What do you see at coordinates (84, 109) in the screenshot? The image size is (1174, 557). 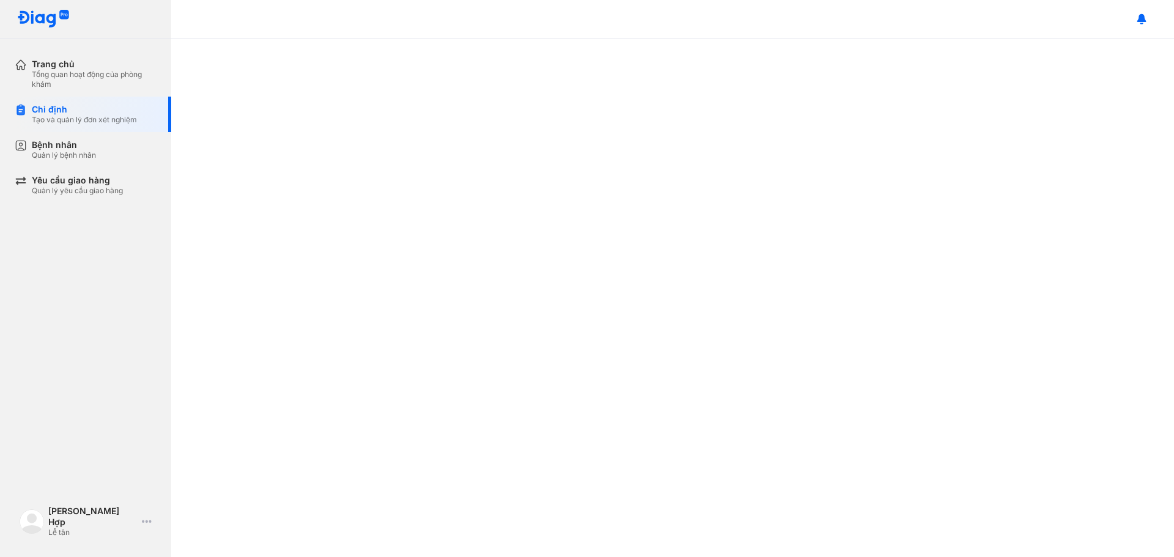 I see `div: Chỉ định` at bounding box center [84, 109].